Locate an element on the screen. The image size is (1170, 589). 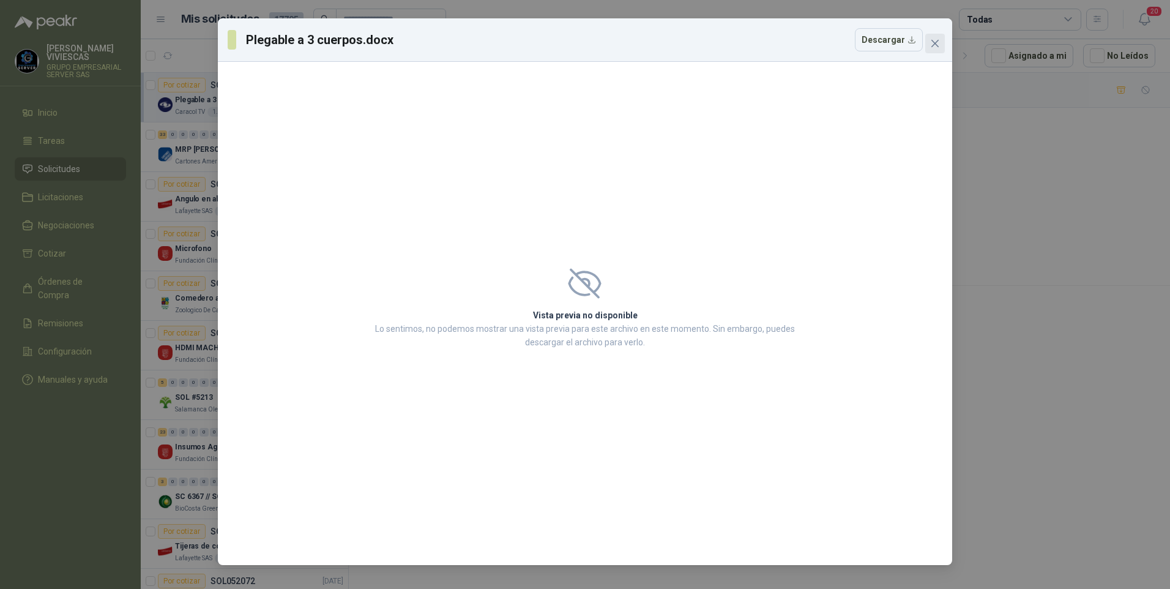
h3: Plegable a 3 cuerpos.docx is located at coordinates (320, 40).